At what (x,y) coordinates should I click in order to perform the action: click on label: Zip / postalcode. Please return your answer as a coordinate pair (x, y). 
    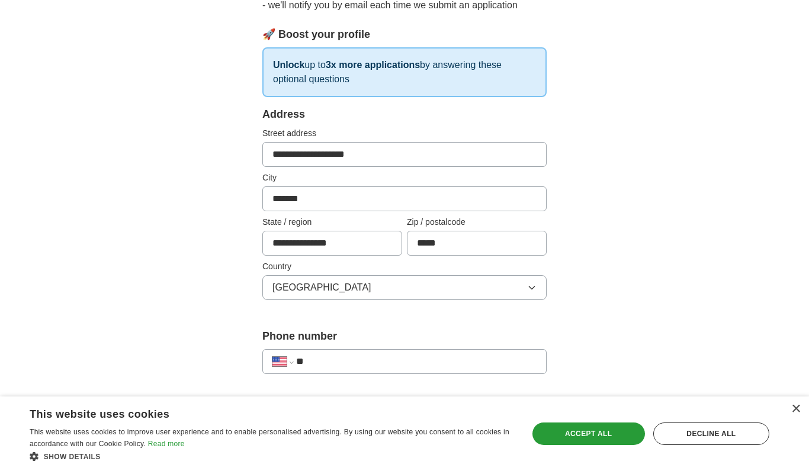
    Looking at the image, I should click on (477, 222).